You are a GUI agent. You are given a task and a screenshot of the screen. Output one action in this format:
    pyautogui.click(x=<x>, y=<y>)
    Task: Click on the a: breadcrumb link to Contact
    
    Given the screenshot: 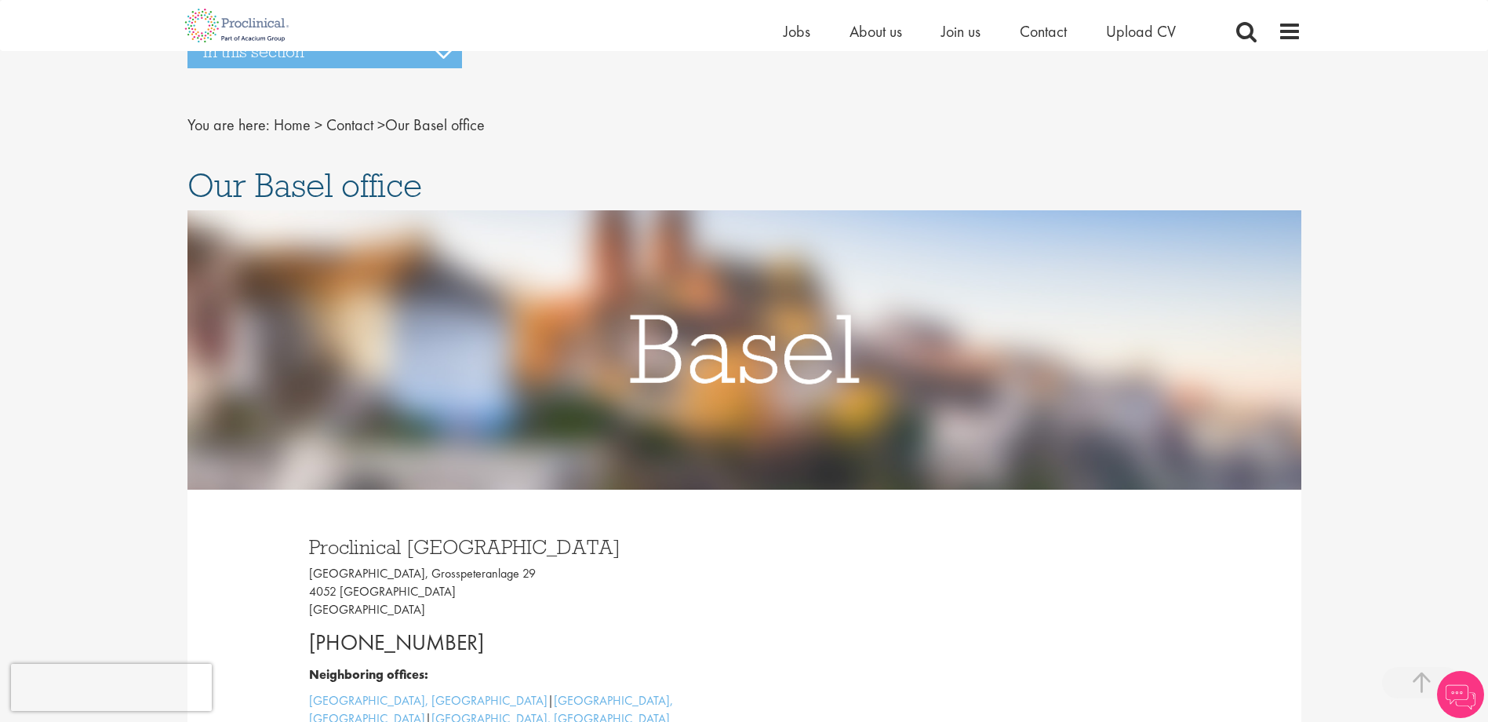 What is the action you would take?
    pyautogui.click(x=350, y=125)
    